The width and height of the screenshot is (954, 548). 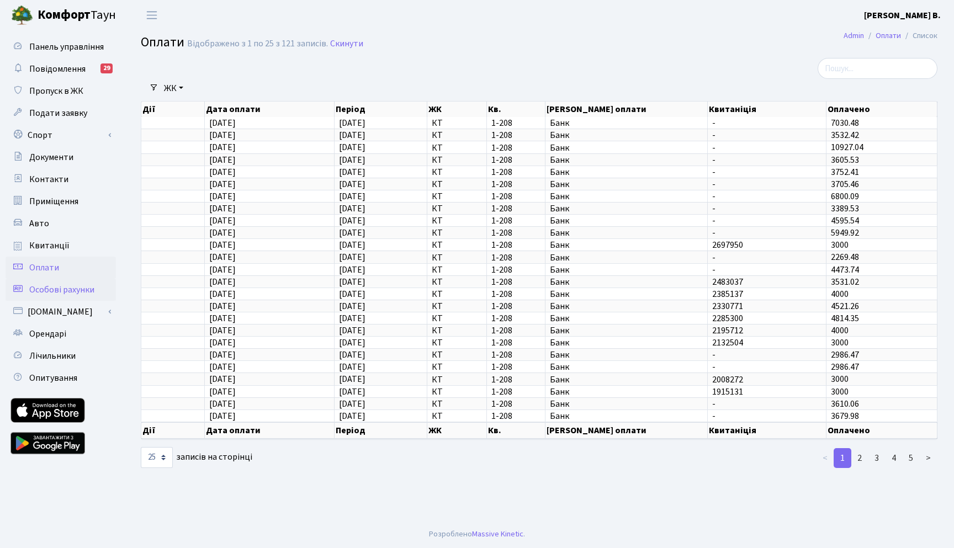 What do you see at coordinates (767, 307) in the screenshot?
I see `span: 2330771` at bounding box center [767, 307].